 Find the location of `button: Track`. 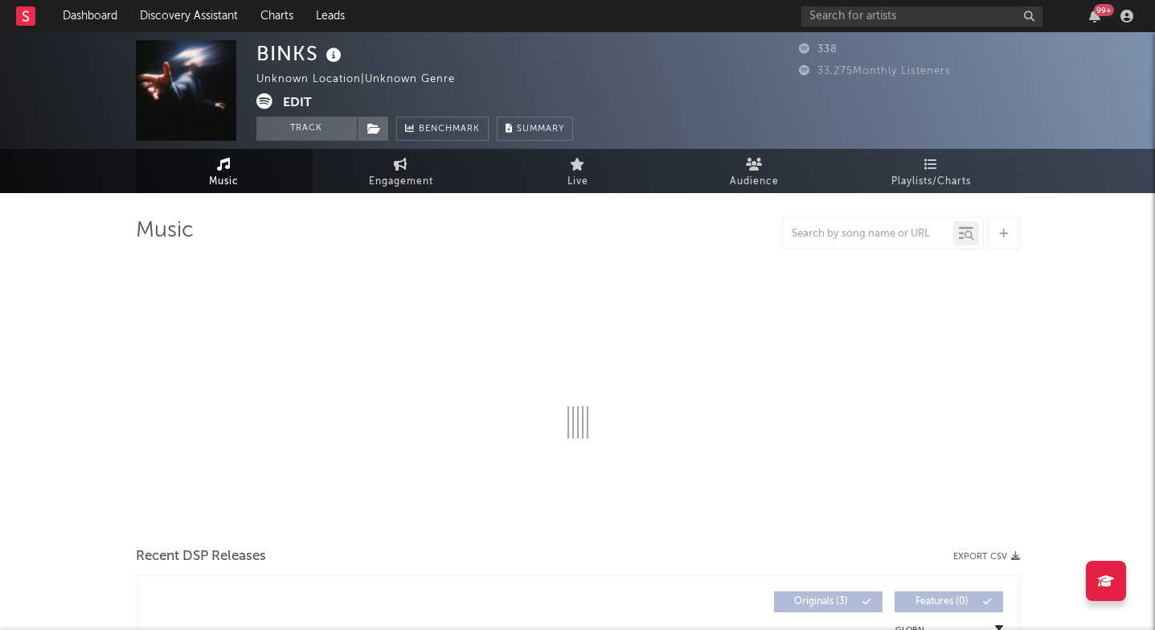

button: Track is located at coordinates (306, 129).